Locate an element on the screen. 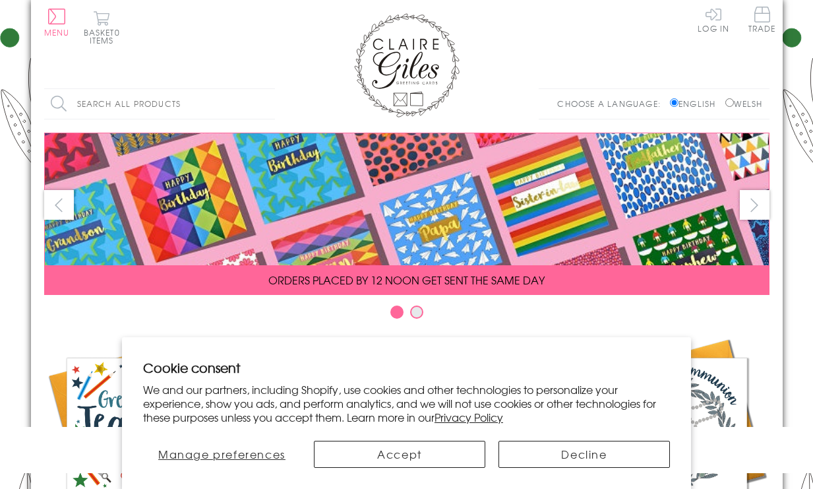  span: Manage preferences is located at coordinates (222, 454).